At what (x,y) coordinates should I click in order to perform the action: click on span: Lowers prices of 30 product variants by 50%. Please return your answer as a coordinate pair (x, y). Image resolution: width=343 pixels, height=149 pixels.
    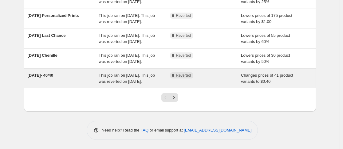
    Looking at the image, I should click on (265, 58).